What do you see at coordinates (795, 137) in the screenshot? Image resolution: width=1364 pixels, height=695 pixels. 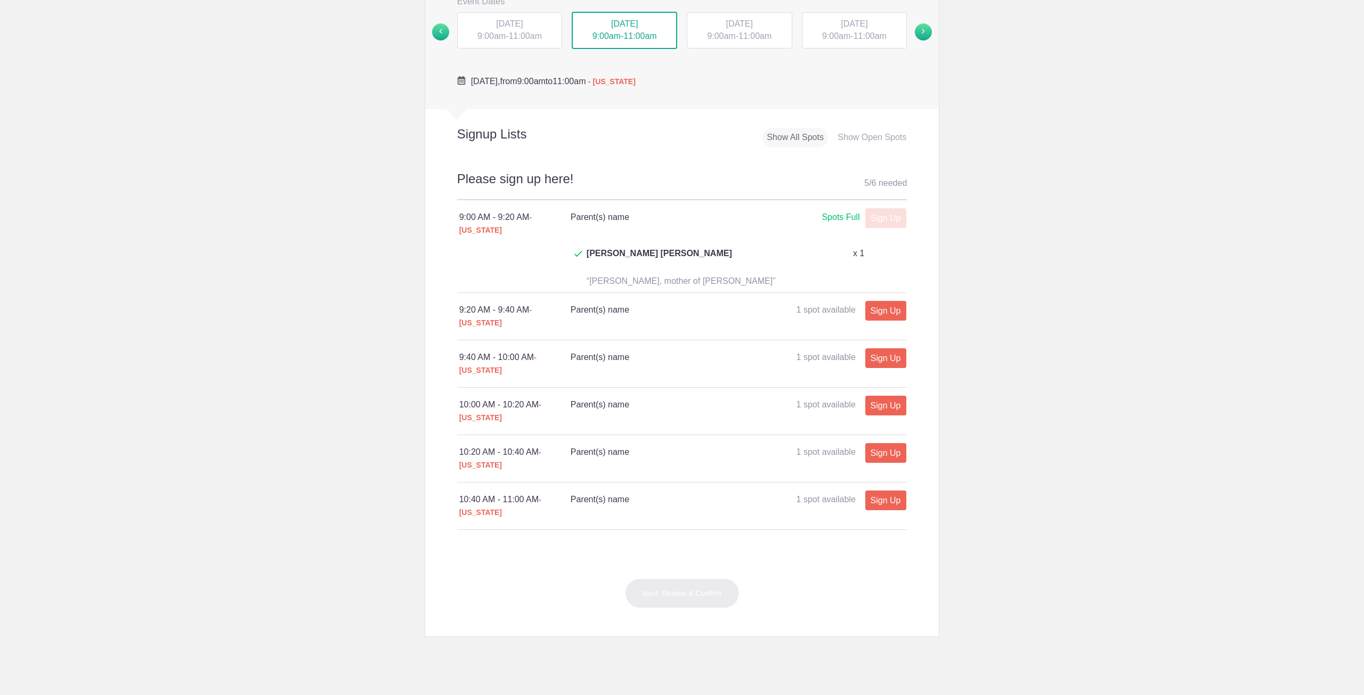 I see `div: Show All Spots` at bounding box center [795, 137].